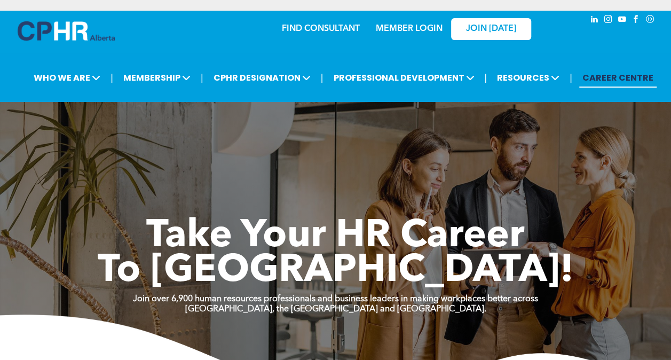 This screenshot has height=360, width=671. What do you see at coordinates (403, 77) in the screenshot?
I see `span: PROFESSIONAL DEVELOPMENT` at bounding box center [403, 77].